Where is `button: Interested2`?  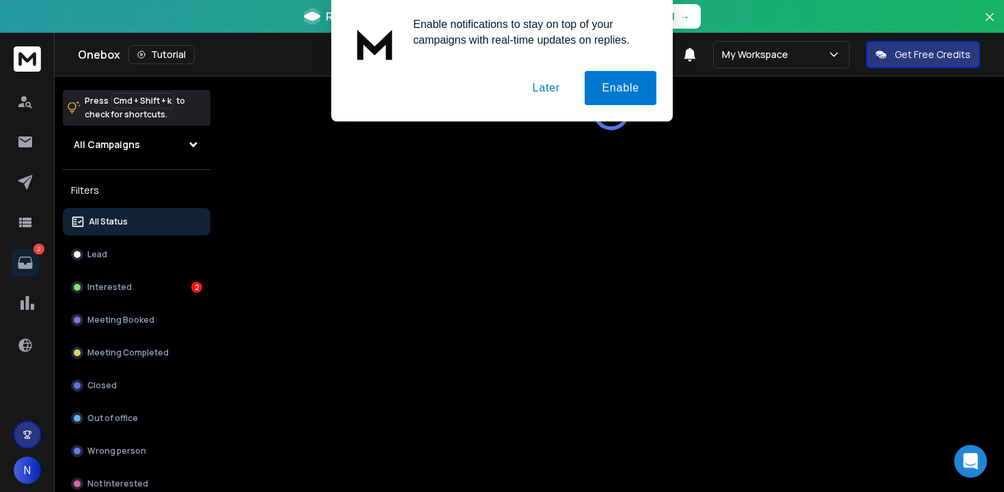
button: Interested2 is located at coordinates (137, 288).